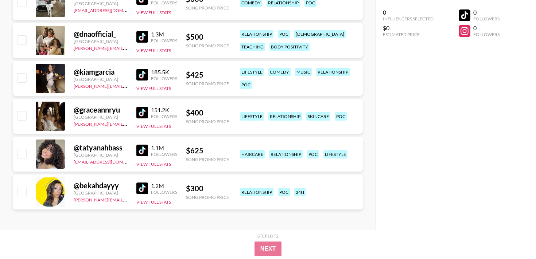 The height and width of the screenshot is (259, 536). I want to click on div: 1.2M, so click(164, 186).